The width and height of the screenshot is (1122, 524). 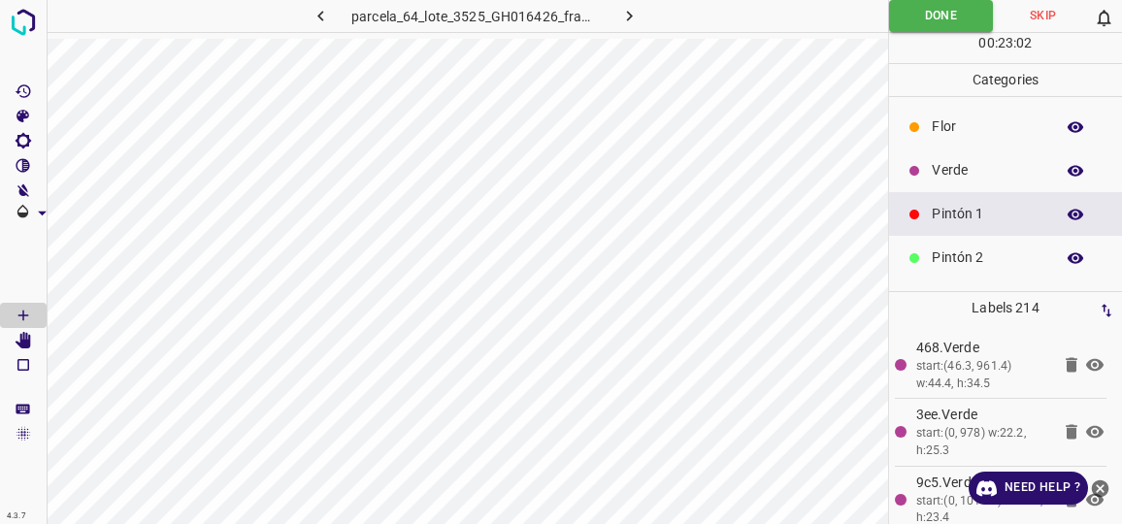 What do you see at coordinates (1100, 488) in the screenshot?
I see `button: close-help` at bounding box center [1100, 488].